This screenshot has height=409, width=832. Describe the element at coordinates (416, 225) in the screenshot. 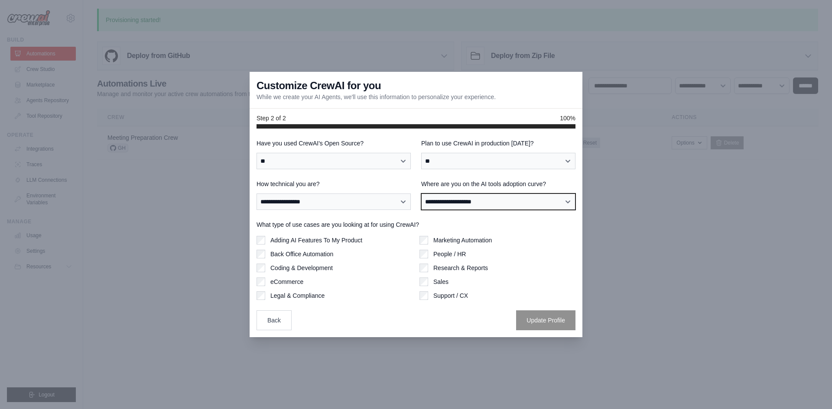

I see `label: What type of use cases are you looking at for using CrewAI?` at that location.